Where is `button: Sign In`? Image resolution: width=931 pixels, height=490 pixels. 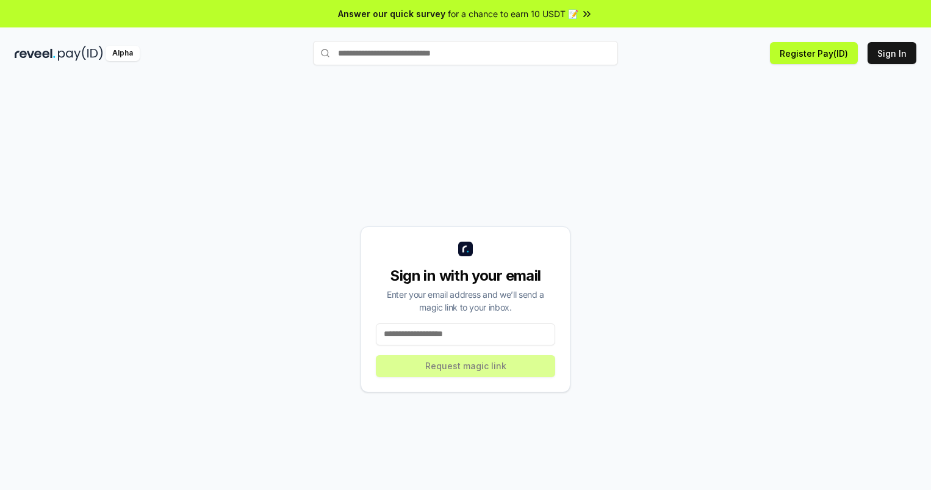
button: Sign In is located at coordinates (892, 53).